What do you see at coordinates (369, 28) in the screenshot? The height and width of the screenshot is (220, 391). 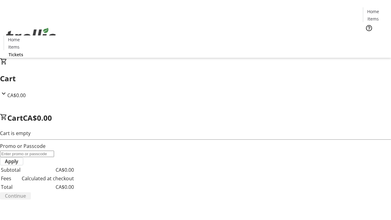 I see `button: Help` at bounding box center [369, 28].